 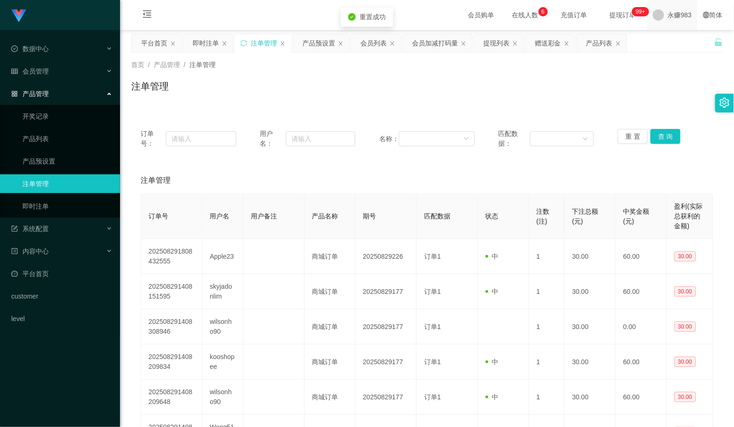 What do you see at coordinates (223, 397) in the screenshot?
I see `td: wilsonho90` at bounding box center [223, 397].